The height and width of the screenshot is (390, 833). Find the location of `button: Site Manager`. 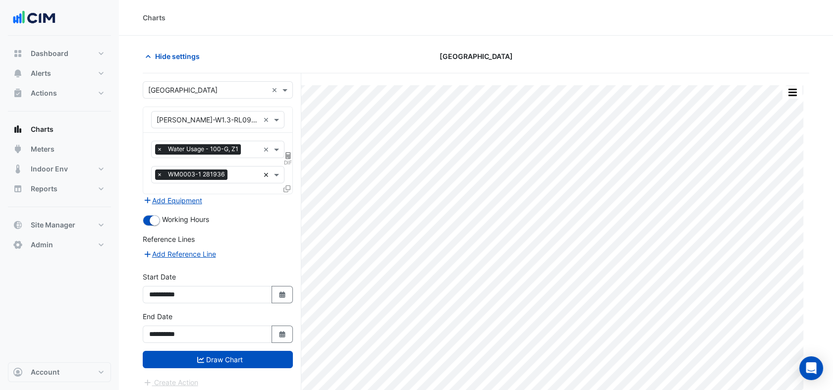

button: Site Manager is located at coordinates (59, 225).